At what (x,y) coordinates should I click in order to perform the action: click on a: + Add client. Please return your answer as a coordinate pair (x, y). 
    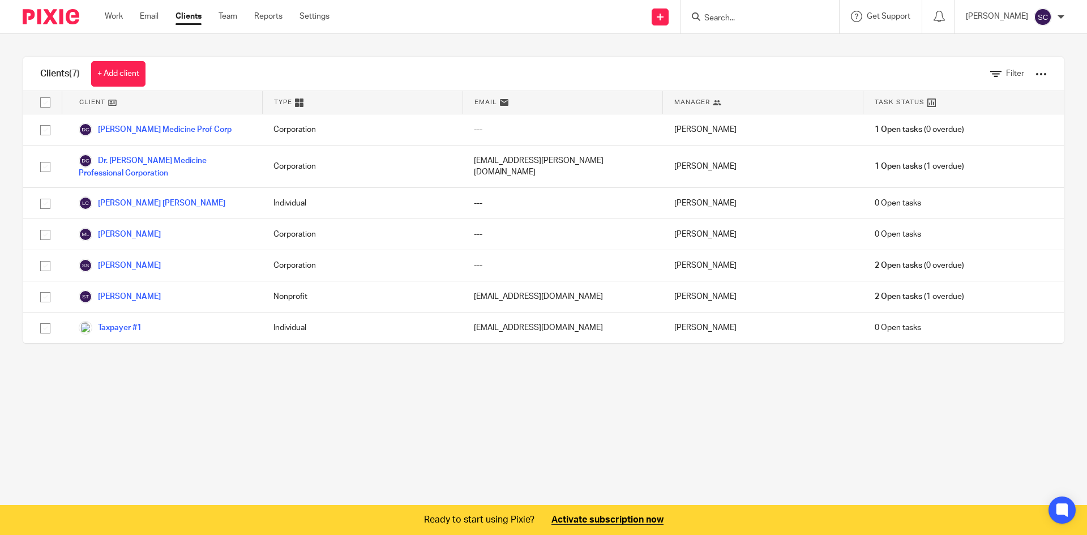
    Looking at the image, I should click on (118, 74).